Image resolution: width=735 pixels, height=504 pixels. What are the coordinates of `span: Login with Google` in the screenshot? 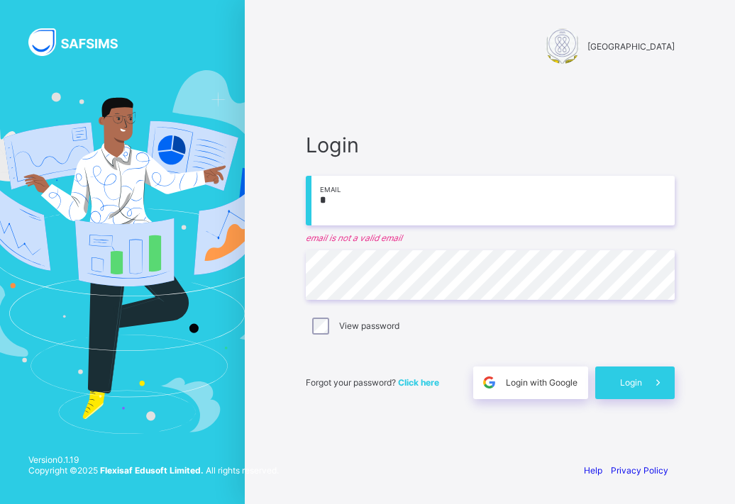 It's located at (541, 382).